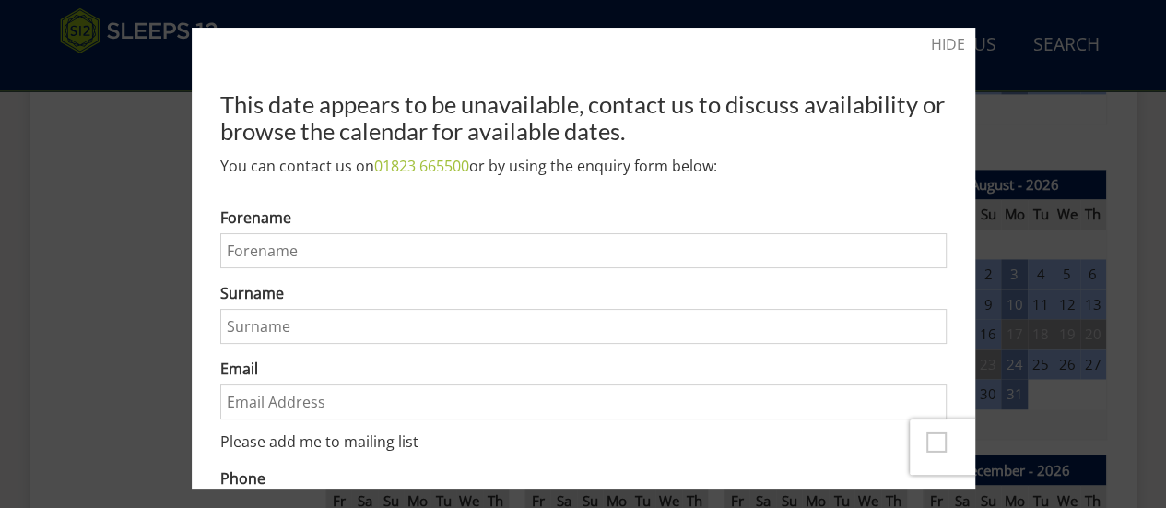  Describe the element at coordinates (583, 478) in the screenshot. I see `label: Phone` at that location.